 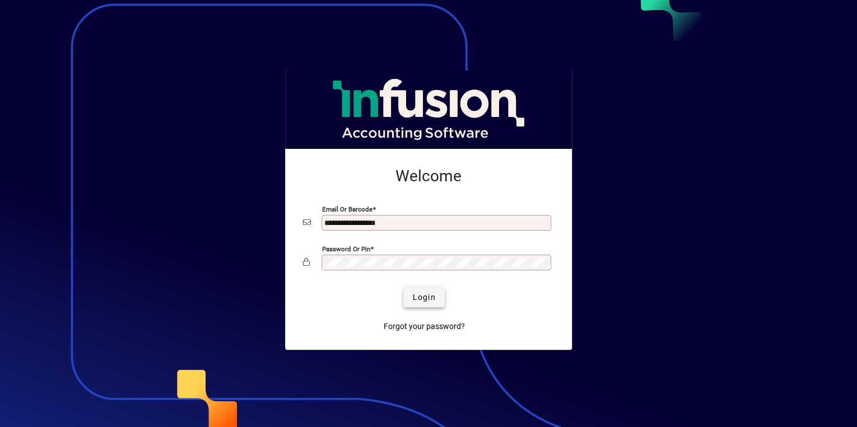 What do you see at coordinates (424, 326) in the screenshot?
I see `span: Forgot your password?` at bounding box center [424, 326].